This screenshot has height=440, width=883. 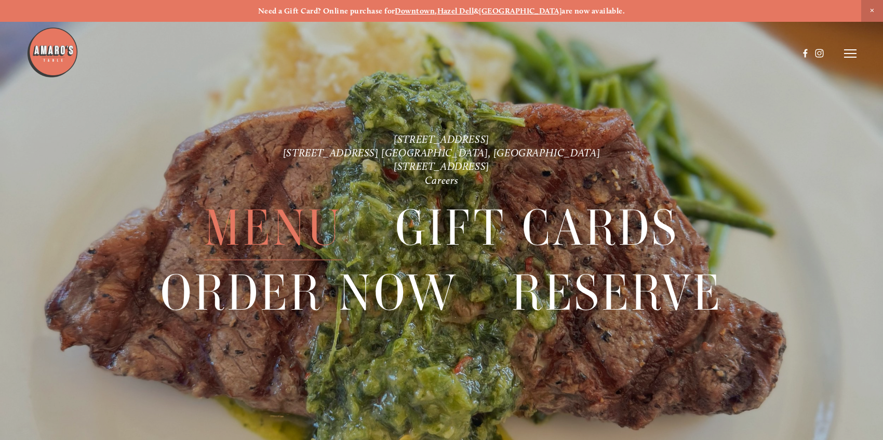 What do you see at coordinates (310, 292) in the screenshot?
I see `span: Order Now` at bounding box center [310, 292].